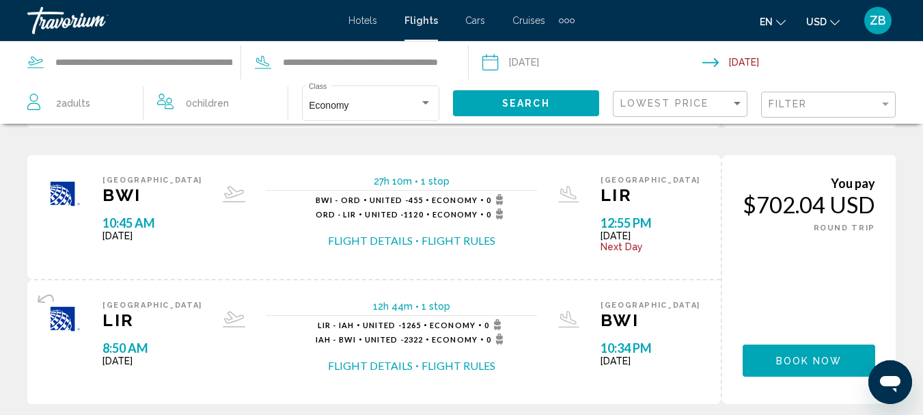 The width and height of the screenshot is (923, 415). What do you see at coordinates (475, 20) in the screenshot?
I see `a: Cars` at bounding box center [475, 20].